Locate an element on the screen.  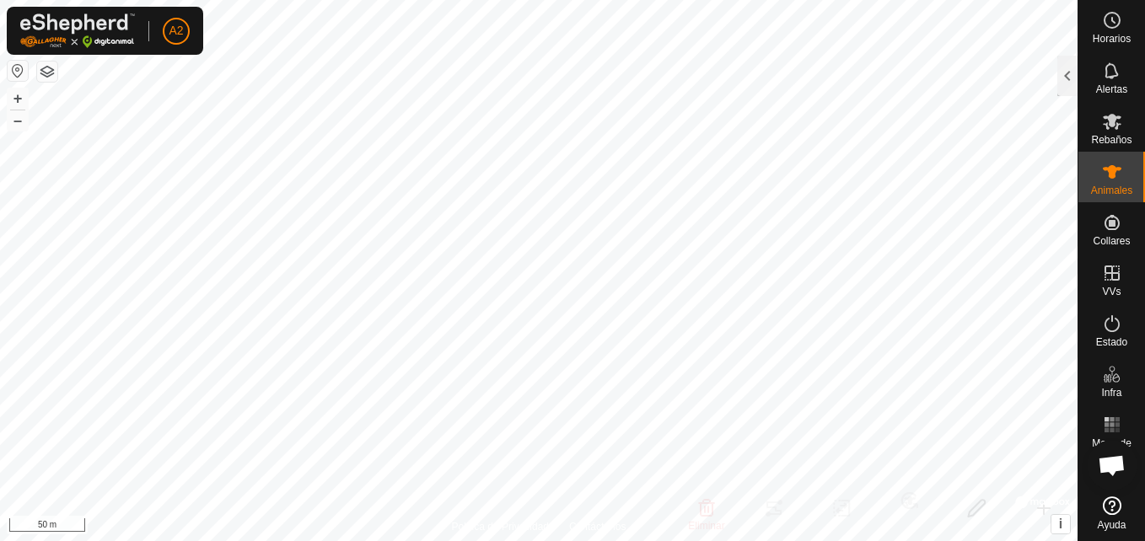
span: Estado is located at coordinates (1111, 342).